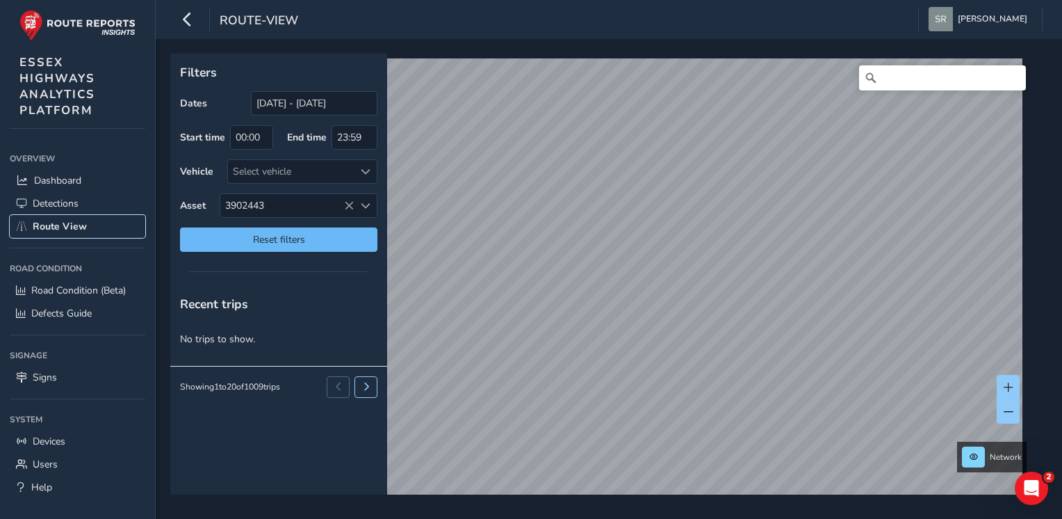  Describe the element at coordinates (77, 25) in the screenshot. I see `img: rr logo` at that location.